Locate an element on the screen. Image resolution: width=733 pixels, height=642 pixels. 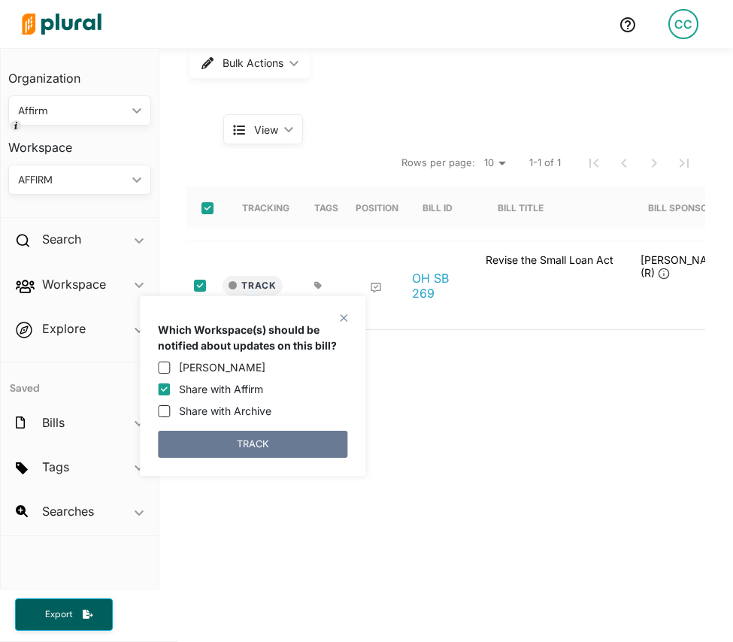
div: Affirm is located at coordinates (72, 111).